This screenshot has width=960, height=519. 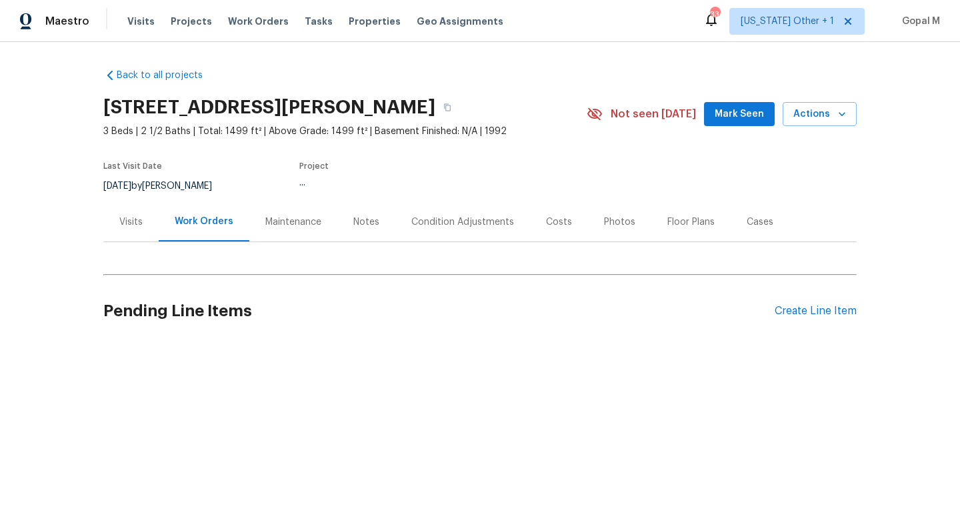 I want to click on button: Actions, so click(x=819, y=114).